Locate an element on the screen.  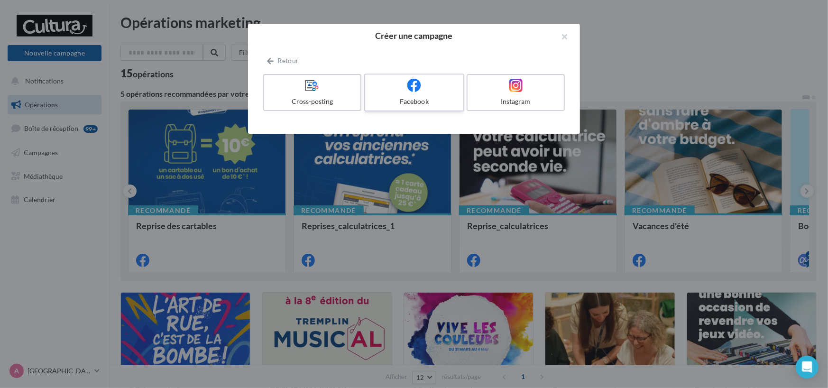
h2: Créer une campagne is located at coordinates (414, 36).